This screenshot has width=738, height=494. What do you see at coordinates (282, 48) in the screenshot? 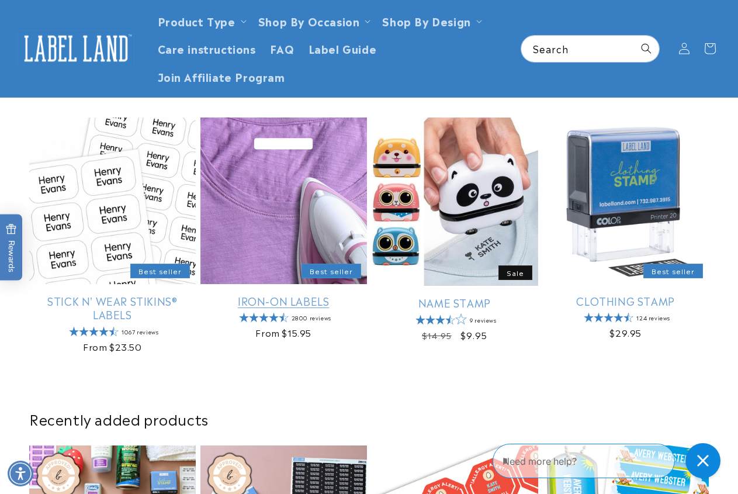
I see `span: FAQ` at bounding box center [282, 48].